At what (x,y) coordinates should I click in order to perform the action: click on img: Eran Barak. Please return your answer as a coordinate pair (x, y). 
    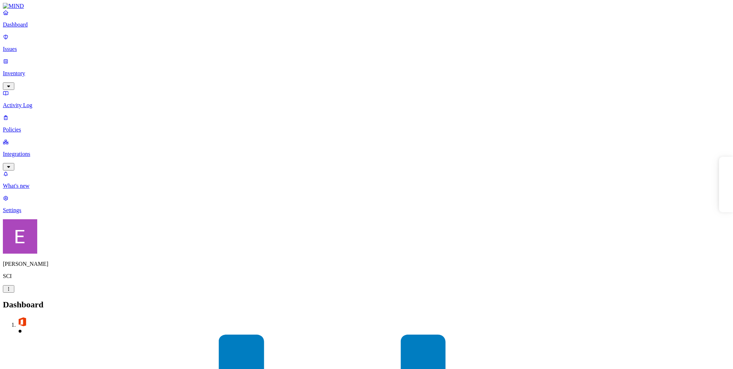
    Looking at the image, I should click on (20, 236).